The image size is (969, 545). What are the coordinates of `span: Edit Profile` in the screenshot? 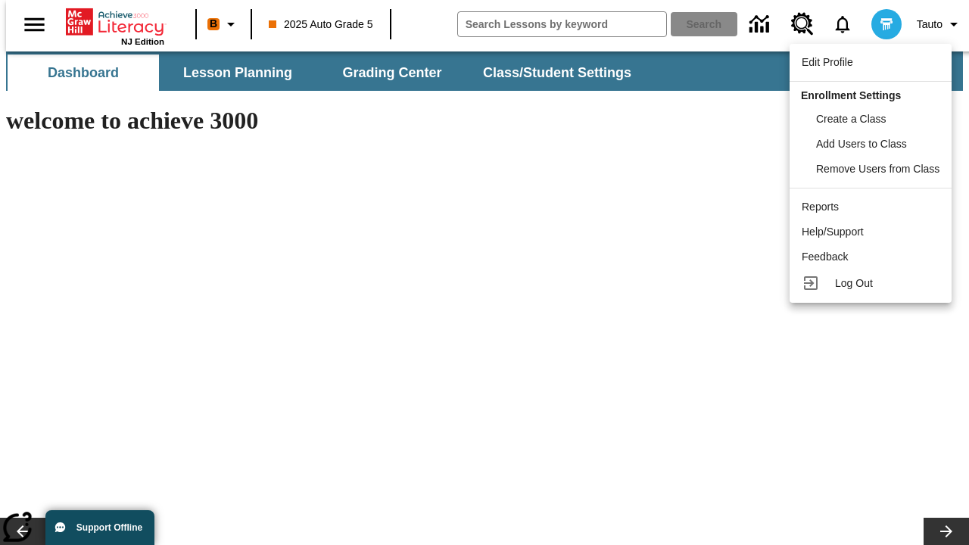 It's located at (828, 62).